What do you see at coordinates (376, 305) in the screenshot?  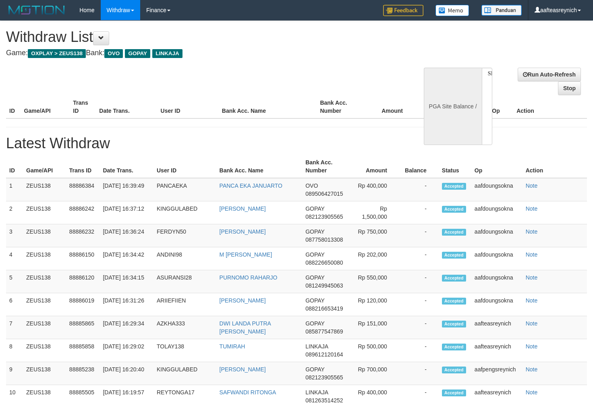 I see `td: Rp 120,000` at bounding box center [376, 305].